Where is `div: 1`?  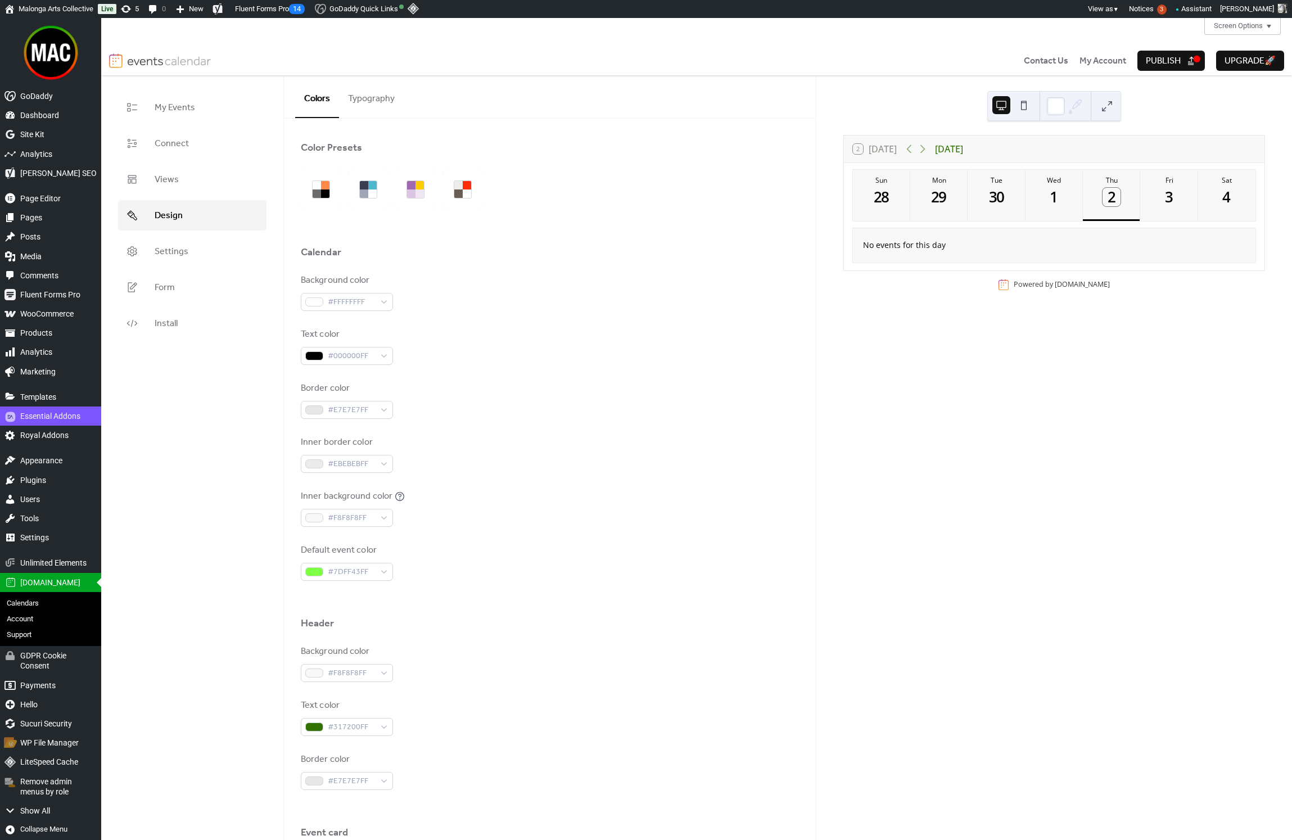 div: 1 is located at coordinates (1054, 197).